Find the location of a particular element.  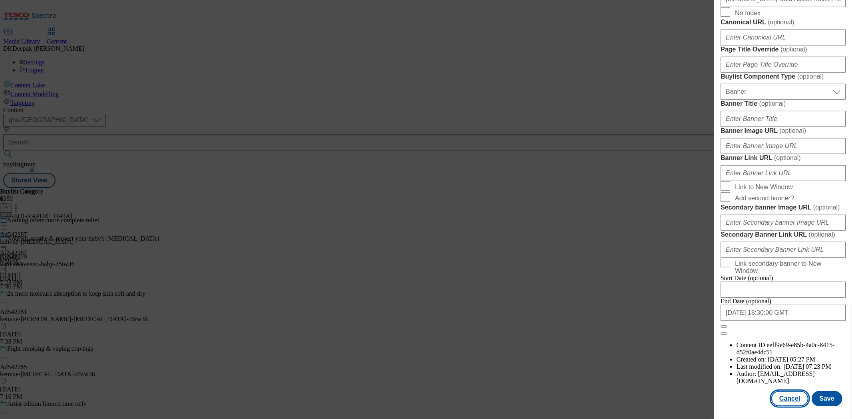

input: Enter Banner Link URL is located at coordinates (783, 173).